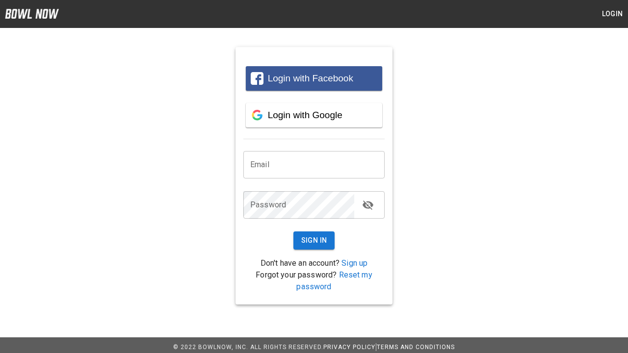  What do you see at coordinates (612, 14) in the screenshot?
I see `button: Login` at bounding box center [612, 14].